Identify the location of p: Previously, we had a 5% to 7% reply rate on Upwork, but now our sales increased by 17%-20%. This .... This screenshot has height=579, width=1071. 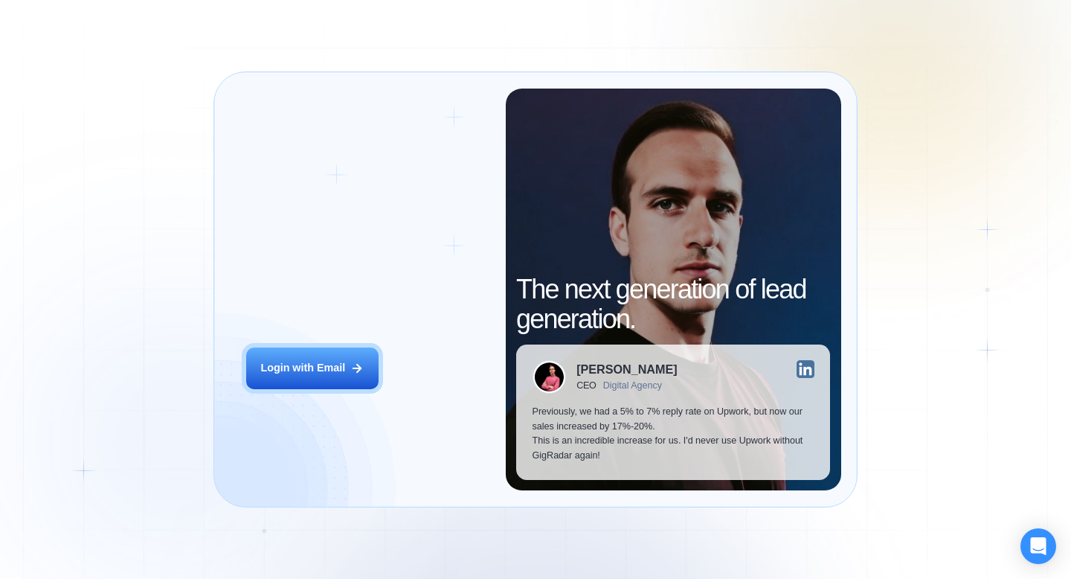
(673, 434).